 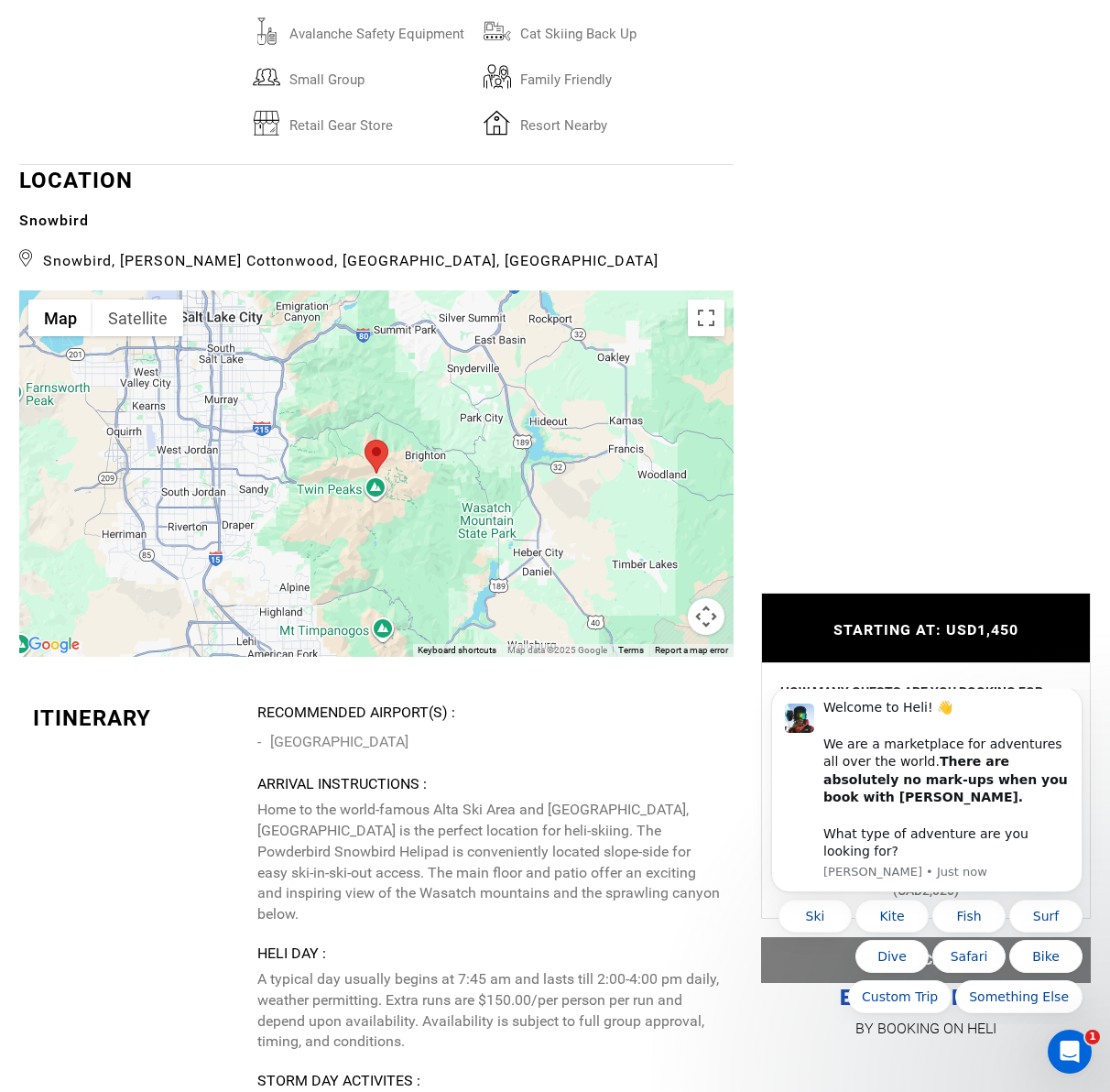 I want to click on div: Itinerary, so click(x=139, y=718).